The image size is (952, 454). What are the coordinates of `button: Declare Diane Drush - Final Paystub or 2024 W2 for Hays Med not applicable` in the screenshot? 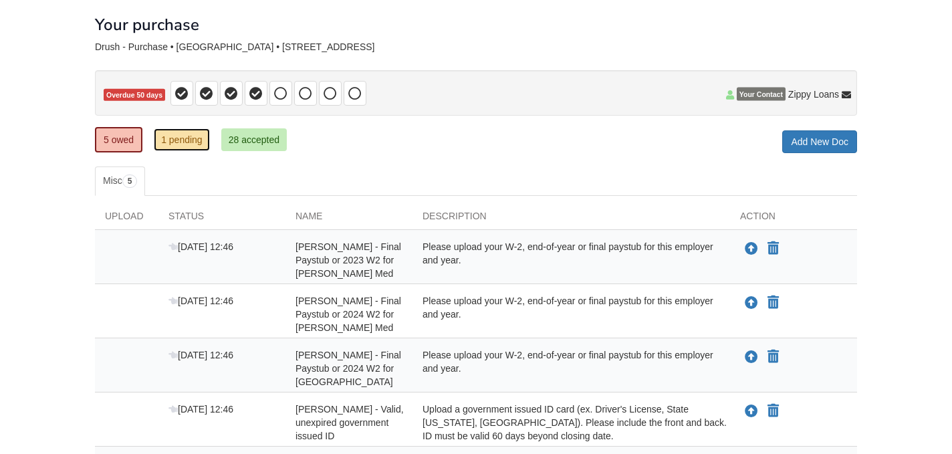 It's located at (773, 303).